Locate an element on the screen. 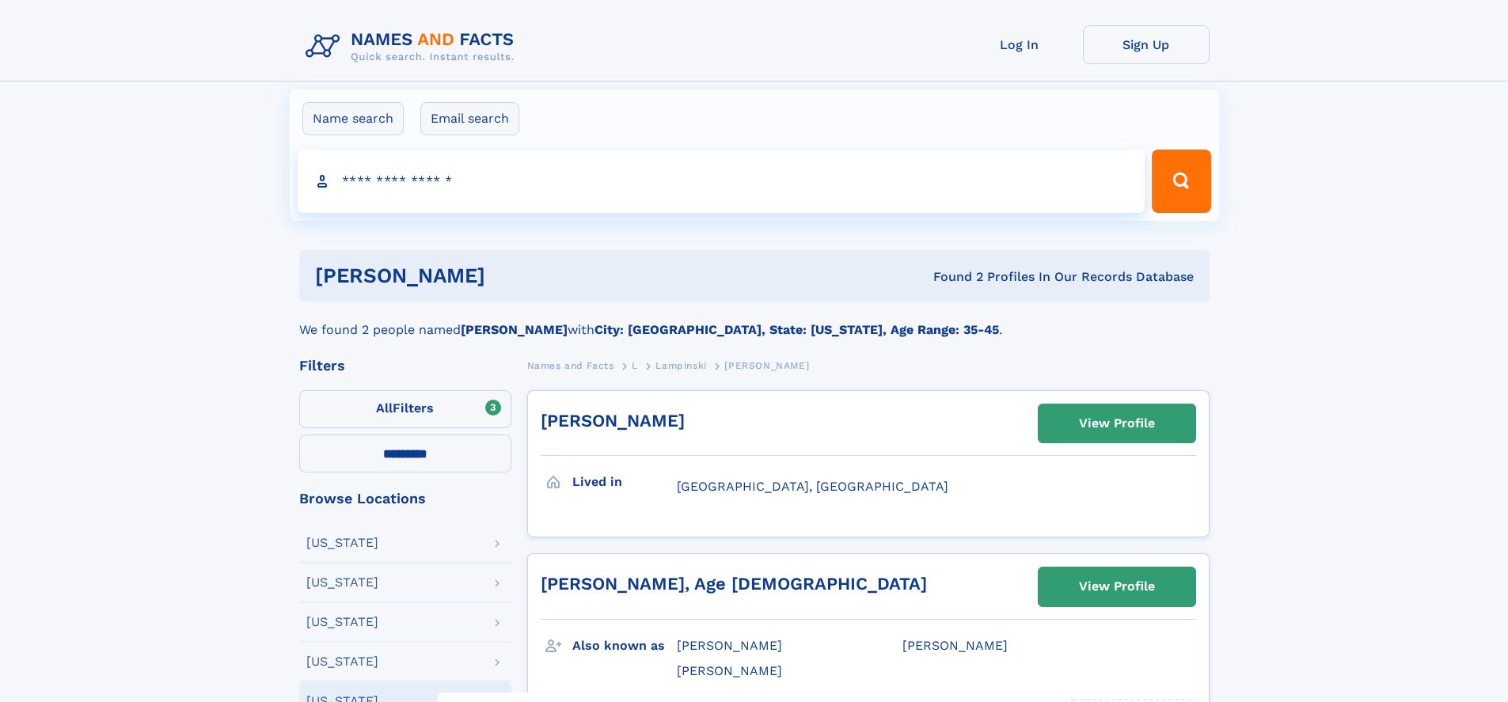 The image size is (1508, 702). input: search input is located at coordinates (721, 181).